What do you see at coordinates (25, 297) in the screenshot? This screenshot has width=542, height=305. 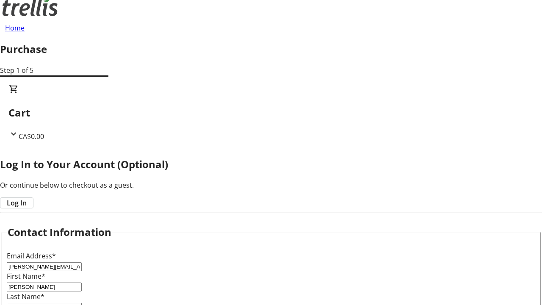 I see `label: Last Name*` at bounding box center [25, 297].